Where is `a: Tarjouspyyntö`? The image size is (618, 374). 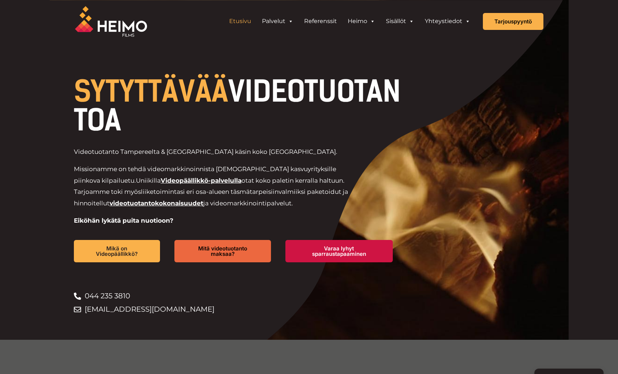 a: Tarjouspyyntö is located at coordinates (513, 21).